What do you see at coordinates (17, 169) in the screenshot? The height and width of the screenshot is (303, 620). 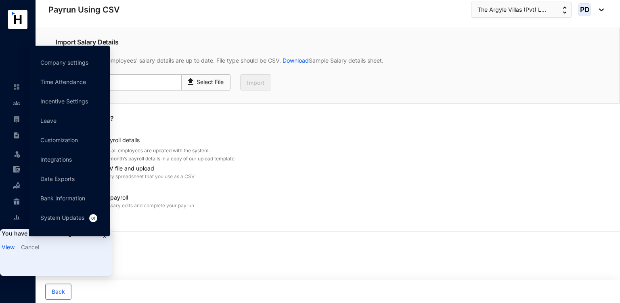 I see `img: expense-unselected.2edcf0507c847f3e9e96.svg` at bounding box center [17, 169].